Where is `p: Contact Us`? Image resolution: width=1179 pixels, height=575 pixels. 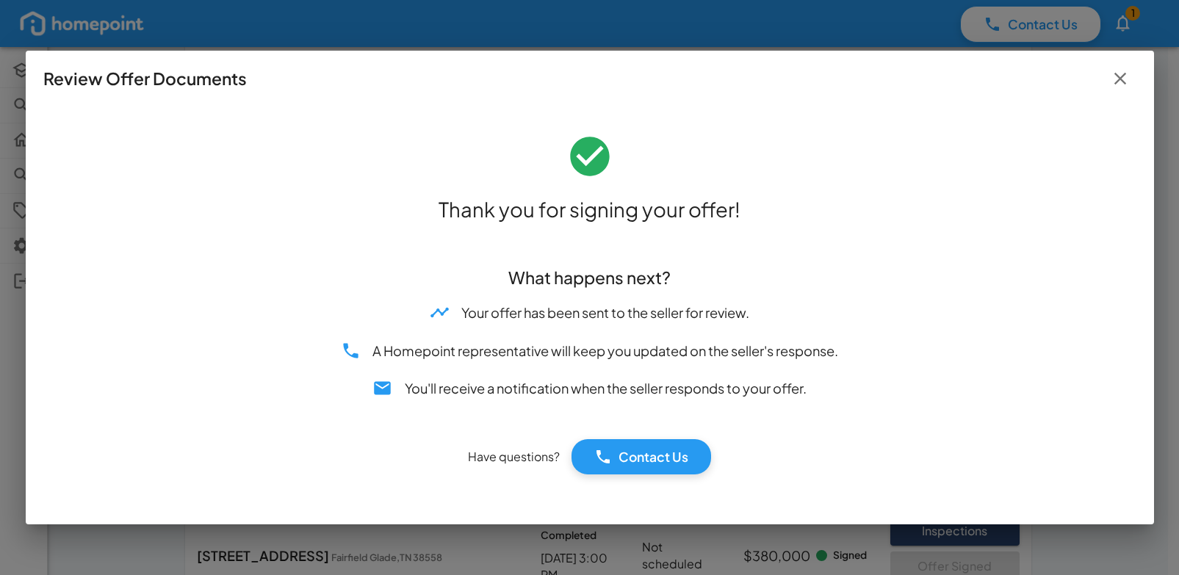
p: Contact Us is located at coordinates (653, 457).